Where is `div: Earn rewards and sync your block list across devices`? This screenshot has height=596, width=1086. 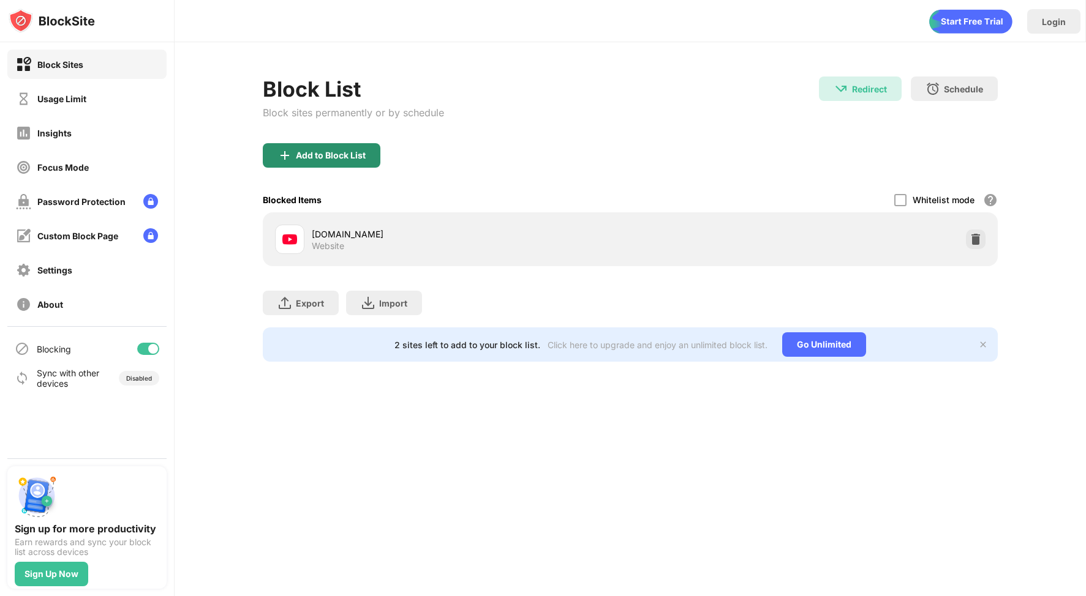 div: Earn rewards and sync your block list across devices is located at coordinates (87, 547).